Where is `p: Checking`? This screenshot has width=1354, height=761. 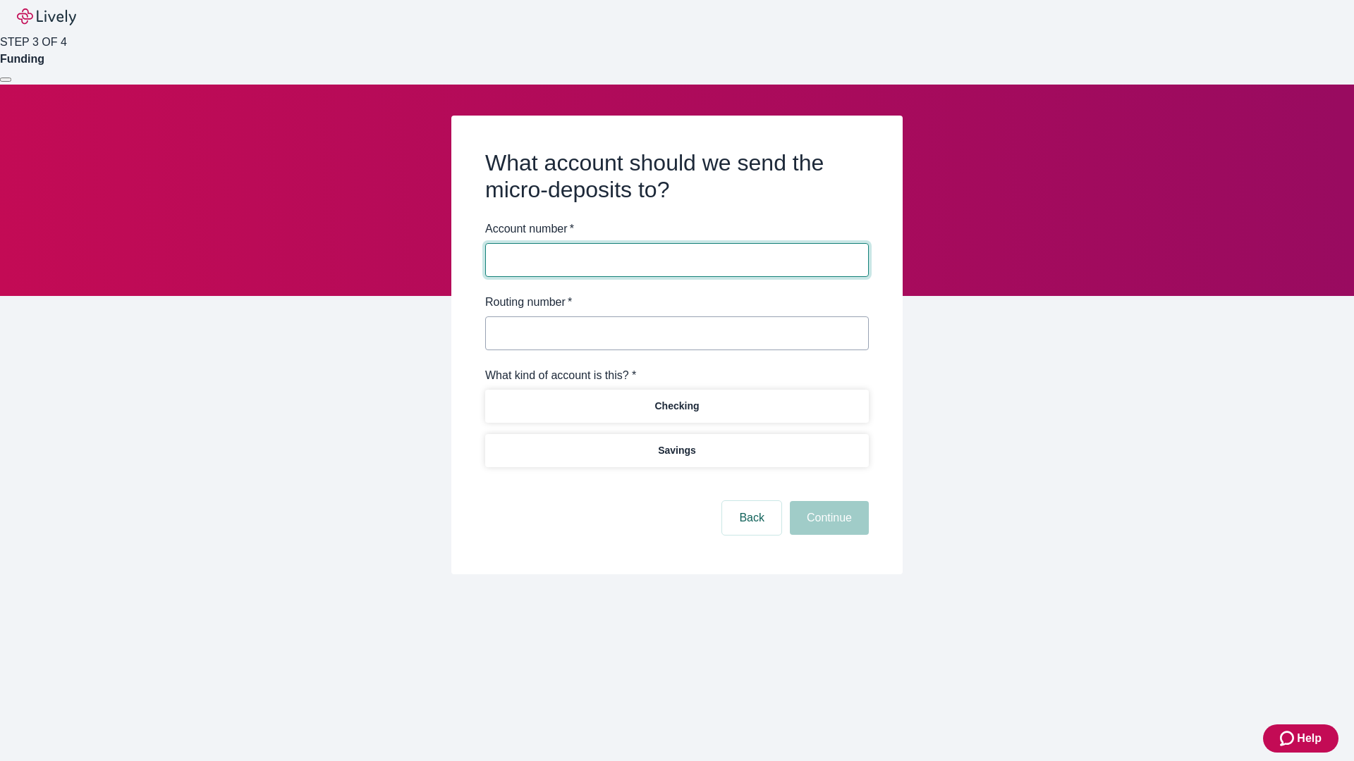
p: Checking is located at coordinates (676, 406).